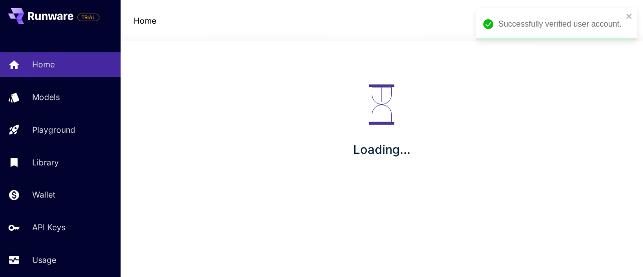  What do you see at coordinates (145, 21) in the screenshot?
I see `a: Home` at bounding box center [145, 21].